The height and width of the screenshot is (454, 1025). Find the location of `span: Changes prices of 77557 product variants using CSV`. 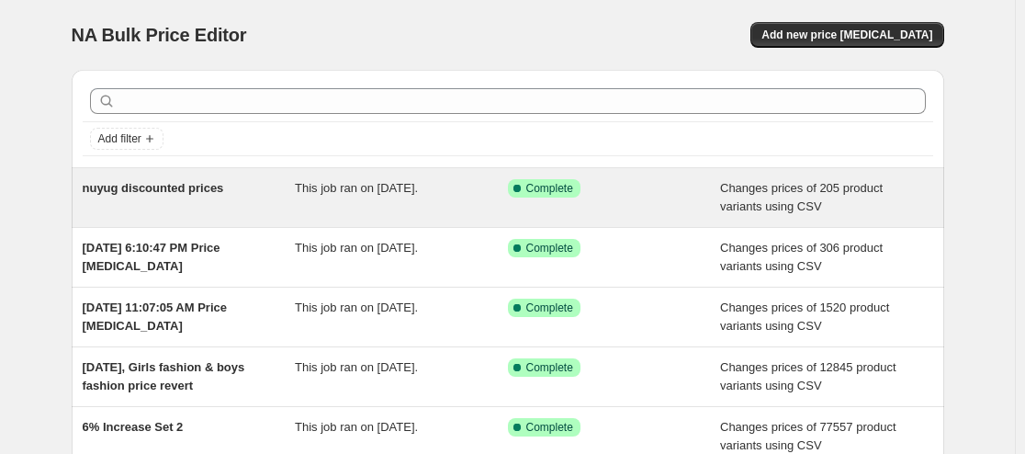

span: Changes prices of 77557 product variants using CSV is located at coordinates (809, 436).